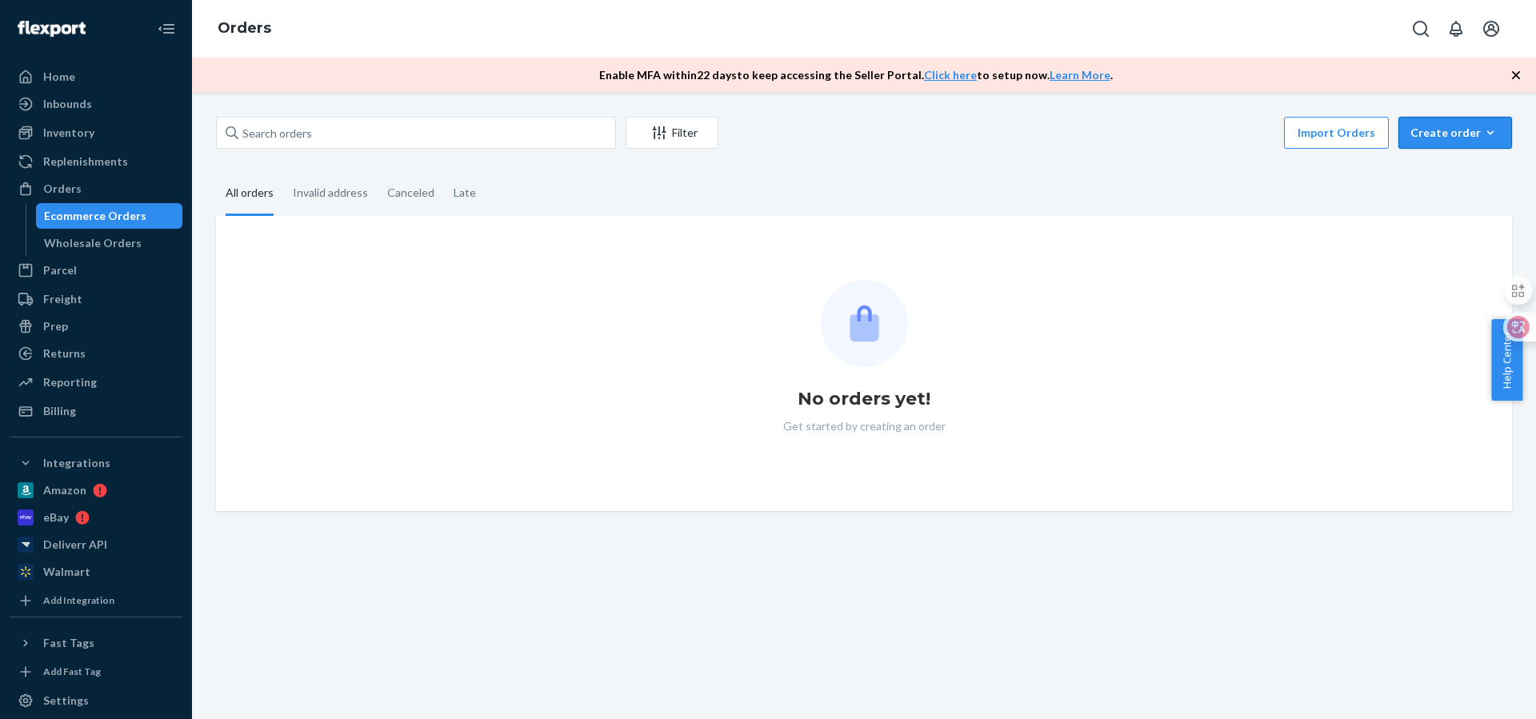 This screenshot has height=719, width=1536. Describe the element at coordinates (77, 463) in the screenshot. I see `div: Integrations` at that location.